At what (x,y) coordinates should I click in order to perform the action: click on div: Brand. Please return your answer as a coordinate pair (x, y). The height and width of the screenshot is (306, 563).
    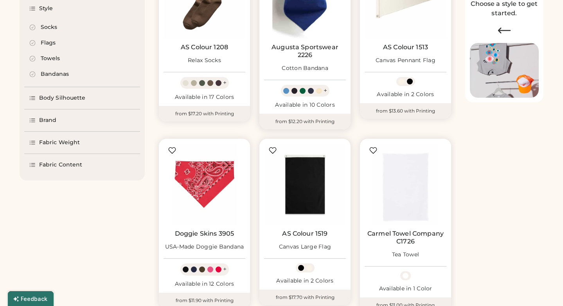
    Looking at the image, I should click on (48, 121).